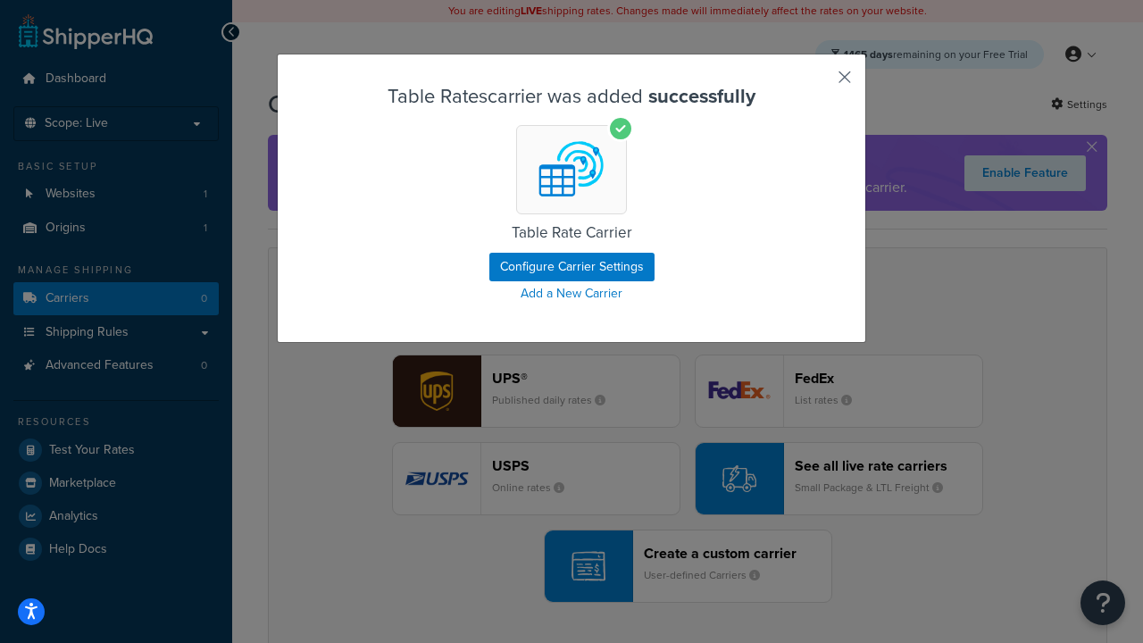  Describe the element at coordinates (702, 96) in the screenshot. I see `strong: successfully` at that location.